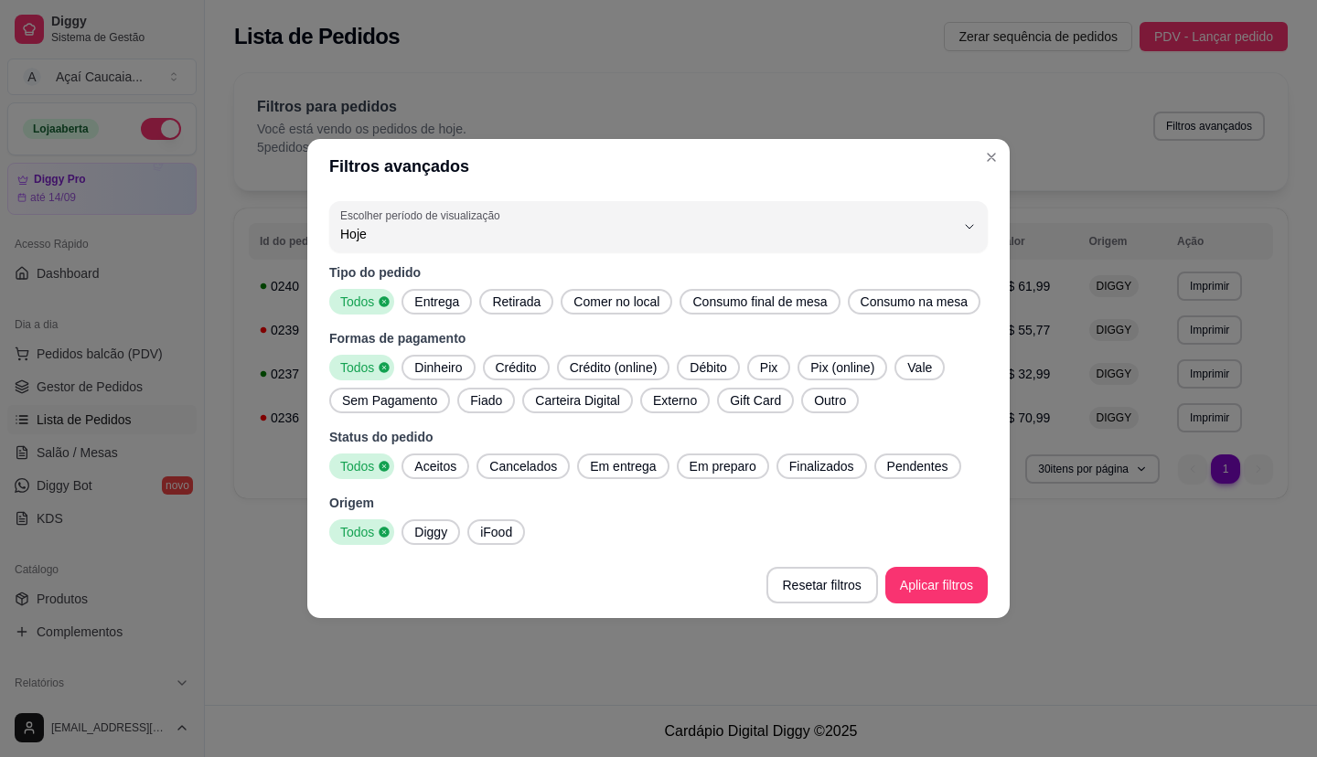  Describe the element at coordinates (436, 302) in the screenshot. I see `button: Entrega` at that location.